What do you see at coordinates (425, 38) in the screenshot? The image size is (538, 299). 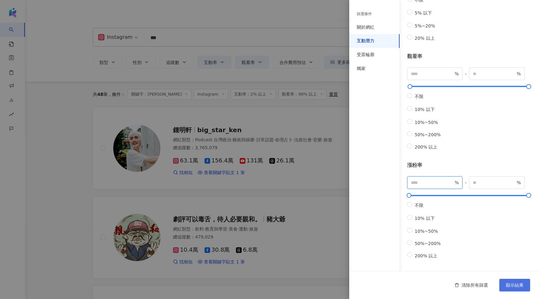 I see `span: 20% 以上` at bounding box center [425, 38].